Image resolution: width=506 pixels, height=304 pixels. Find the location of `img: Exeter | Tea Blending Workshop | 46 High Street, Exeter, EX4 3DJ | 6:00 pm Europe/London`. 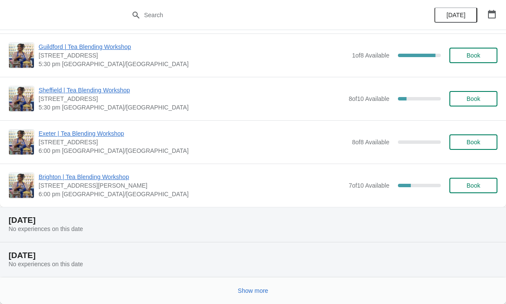

img: Exeter | Tea Blending Workshop | 46 High Street, Exeter, EX4 3DJ | 6:00 pm Europe/London is located at coordinates (21, 142).